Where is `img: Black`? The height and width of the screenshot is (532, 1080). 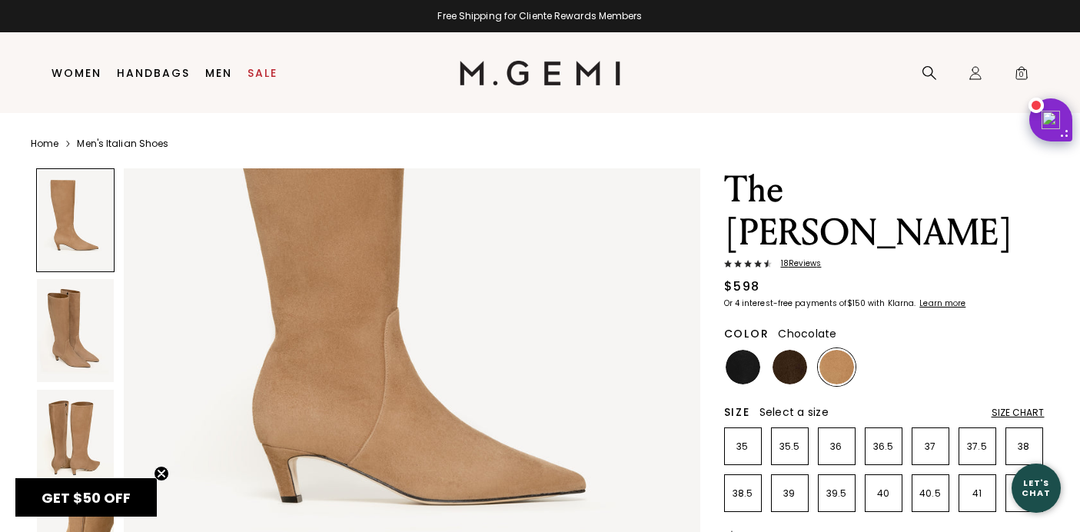
img: Black is located at coordinates (743, 367).